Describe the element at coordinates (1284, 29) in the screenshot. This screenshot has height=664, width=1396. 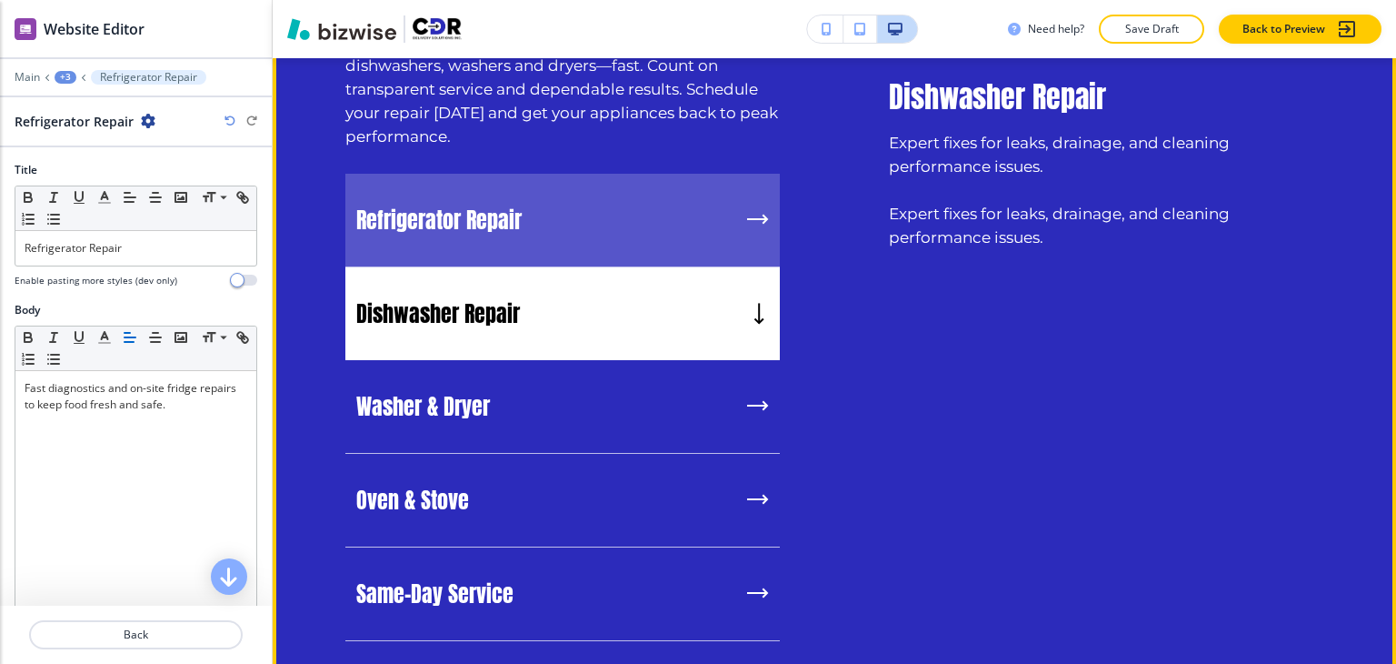
I see `p: Back to Preview` at that location.